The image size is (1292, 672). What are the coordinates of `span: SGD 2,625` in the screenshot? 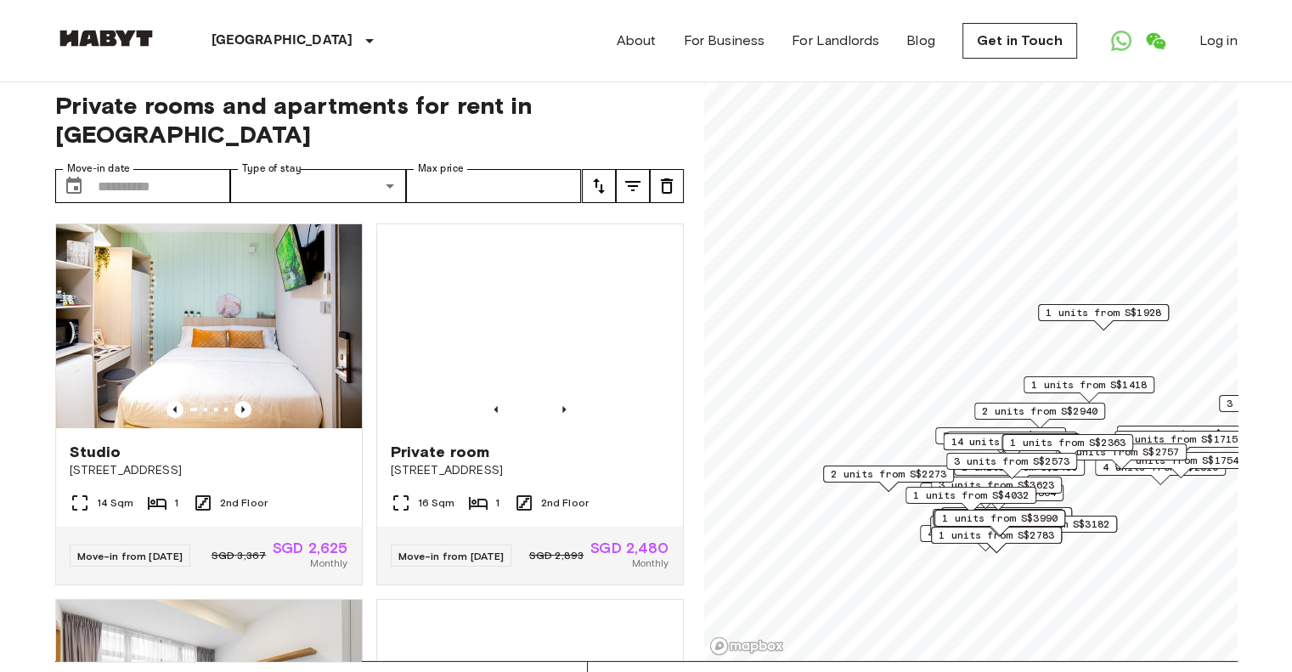 It's located at (310, 548).